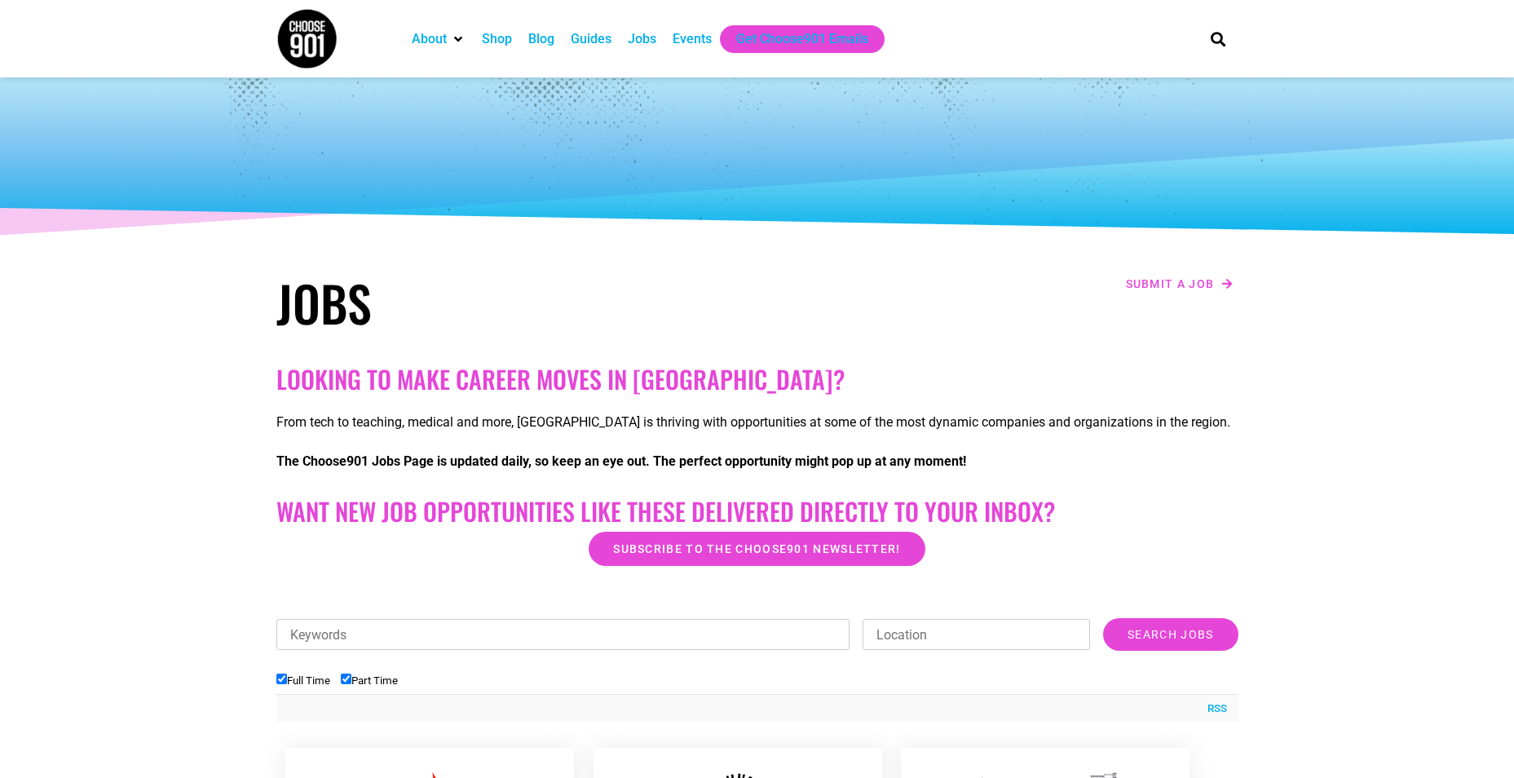 Image resolution: width=1514 pixels, height=778 pixels. Describe the element at coordinates (757, 549) in the screenshot. I see `a: Subscribe to the Choose901 newsletter!` at that location.